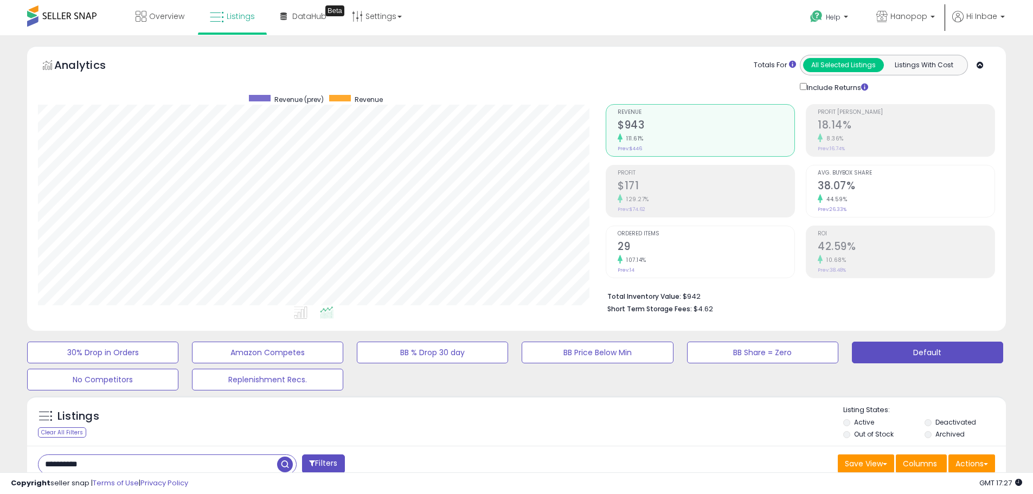  I want to click on div: Clear All Filters, so click(62, 432).